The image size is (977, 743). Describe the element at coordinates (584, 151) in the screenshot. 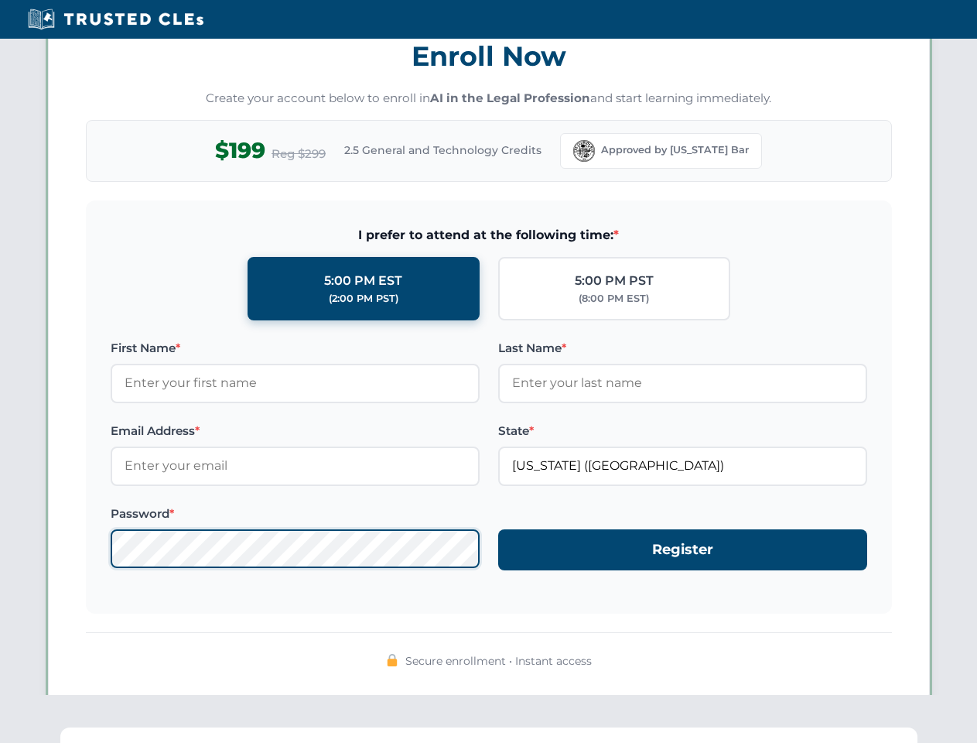

I see `img: Florida Bar` at that location.